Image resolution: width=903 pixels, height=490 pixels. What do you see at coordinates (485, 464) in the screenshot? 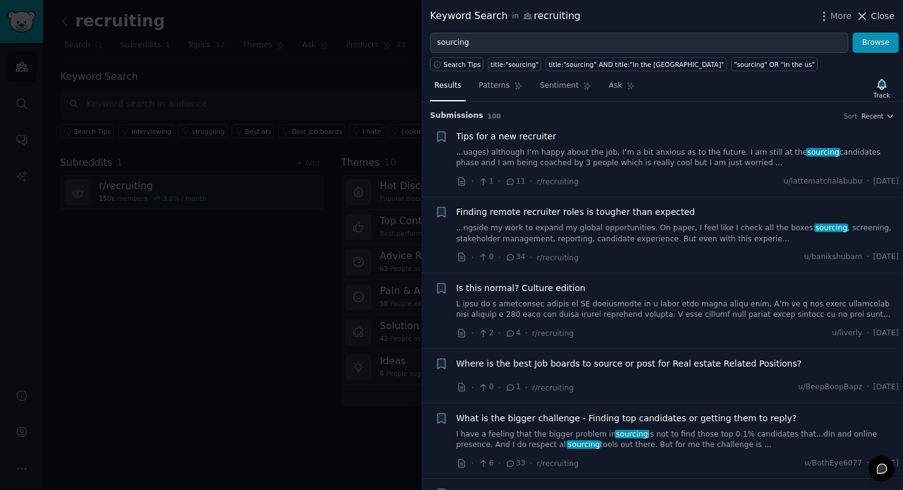
I see `span: 6` at bounding box center [485, 464].